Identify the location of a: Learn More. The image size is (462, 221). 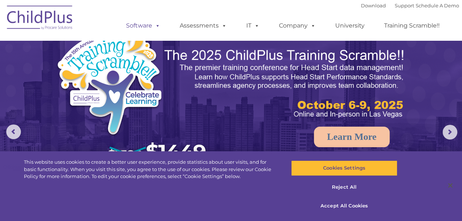
(352, 137).